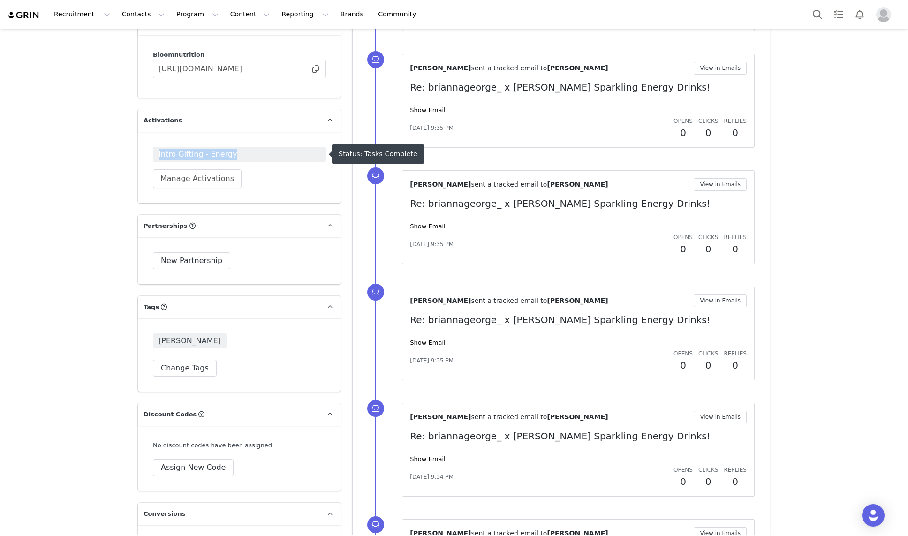 This screenshot has width=908, height=536. I want to click on button: Change Tags, so click(185, 368).